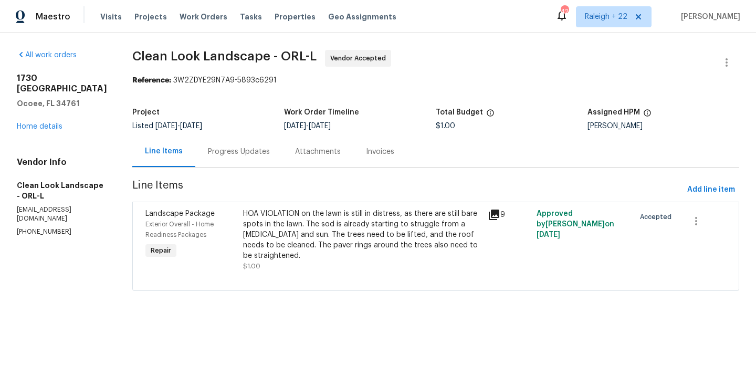 Image resolution: width=756 pixels, height=375 pixels. What do you see at coordinates (362, 17) in the screenshot?
I see `span: Geo Assignments` at bounding box center [362, 17].